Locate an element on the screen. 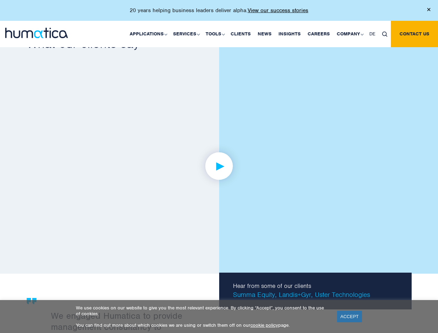 This screenshot has height=333, width=438. a: Tools is located at coordinates (215, 34).